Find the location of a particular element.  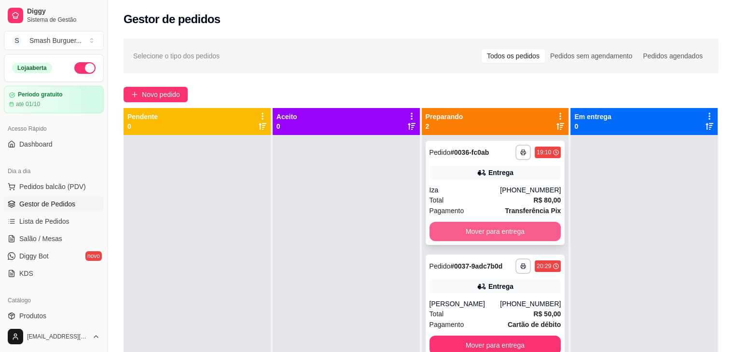

a: KDS is located at coordinates (54, 274).